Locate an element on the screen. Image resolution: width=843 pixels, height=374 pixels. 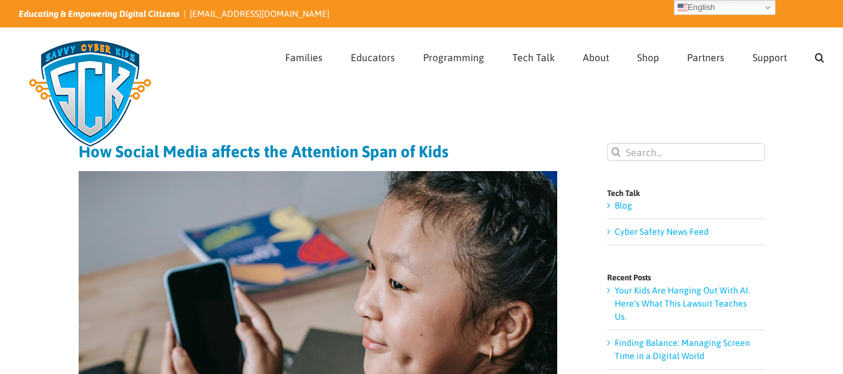
a: Shop is located at coordinates (647, 56).